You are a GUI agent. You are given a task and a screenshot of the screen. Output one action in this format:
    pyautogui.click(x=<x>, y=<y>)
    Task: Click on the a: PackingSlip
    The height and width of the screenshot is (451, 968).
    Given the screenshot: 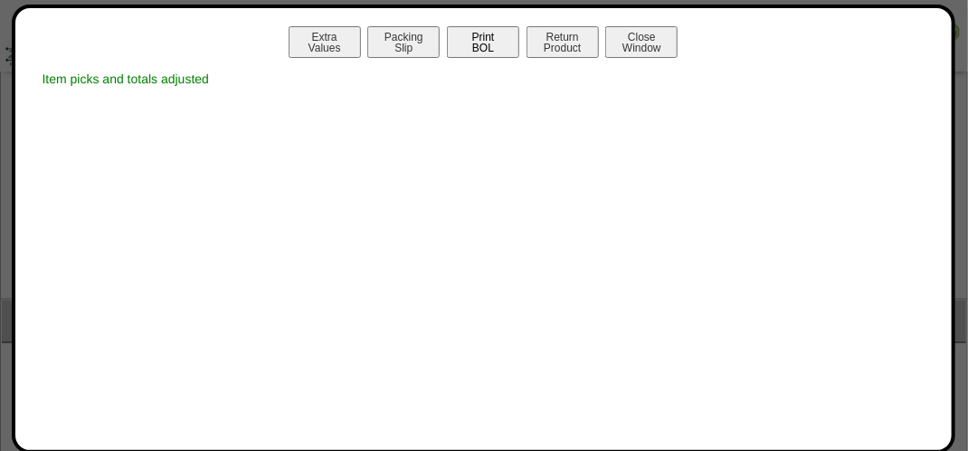 What is the action you would take?
    pyautogui.click(x=405, y=47)
    